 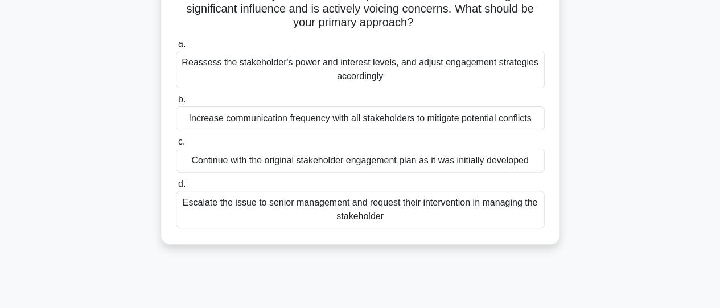 I want to click on div: Escalate the issue to senior management and request their intervention in managing the stakeholder, so click(x=360, y=209).